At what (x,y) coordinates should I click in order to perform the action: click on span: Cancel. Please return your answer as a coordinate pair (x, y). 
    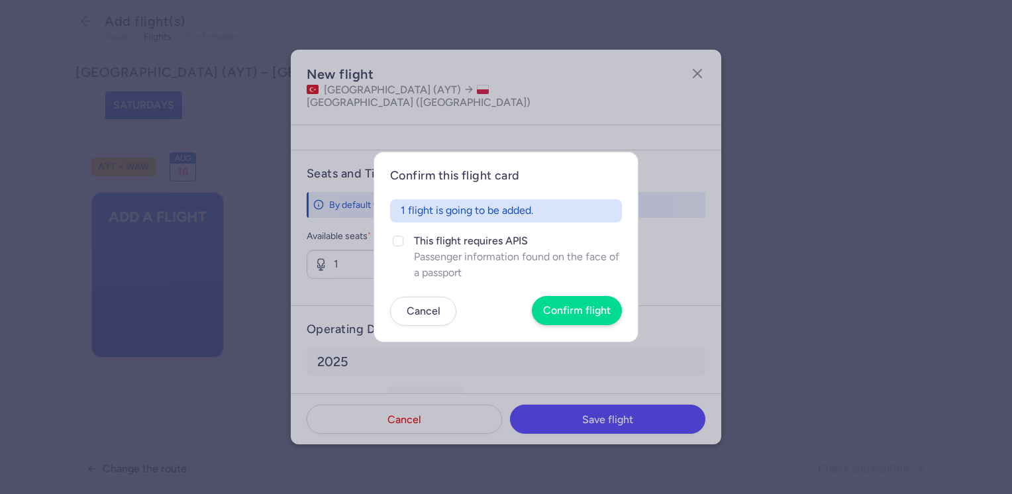
    Looking at the image, I should click on (423, 311).